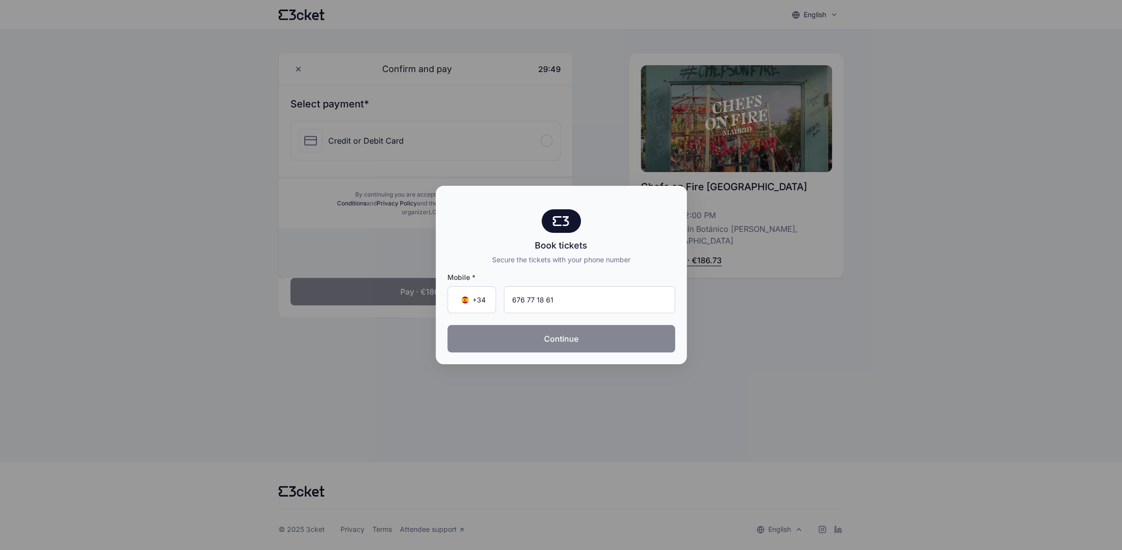  What do you see at coordinates (589, 300) in the screenshot?
I see `input: Mobile` at bounding box center [589, 300].